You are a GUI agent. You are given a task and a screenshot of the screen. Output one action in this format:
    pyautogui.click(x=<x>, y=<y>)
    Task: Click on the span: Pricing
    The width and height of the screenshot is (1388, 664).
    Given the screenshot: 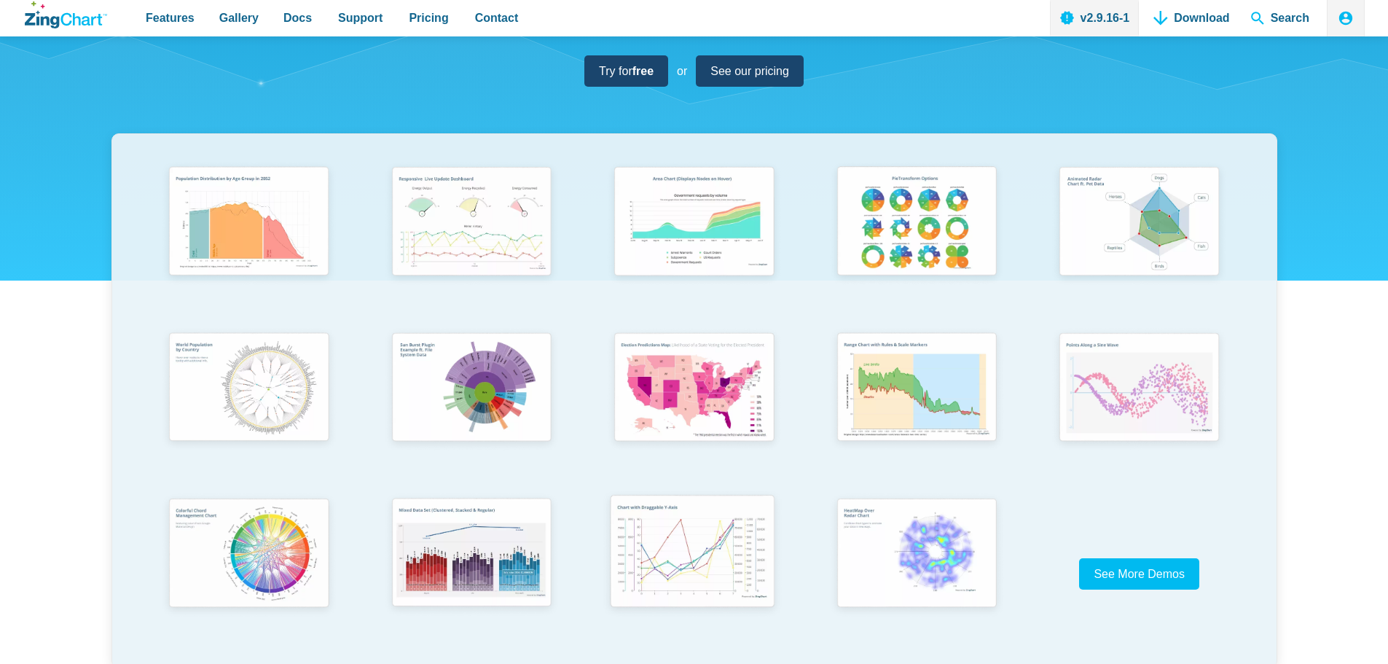 What is the action you would take?
    pyautogui.click(x=428, y=17)
    